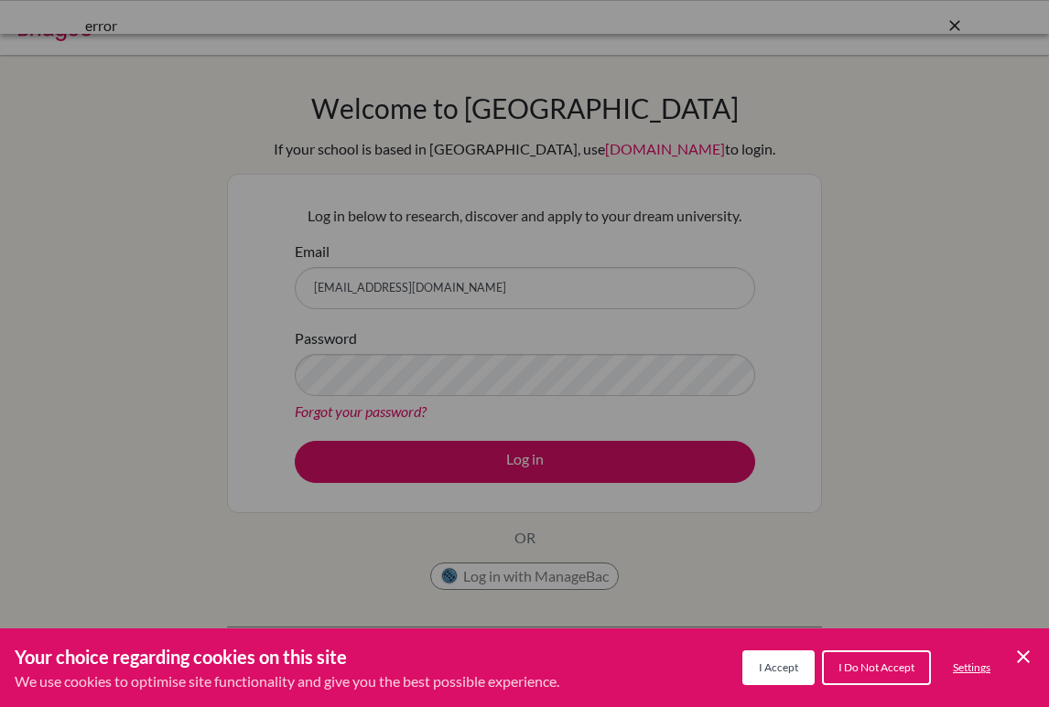  I want to click on span: Settings, so click(971, 667).